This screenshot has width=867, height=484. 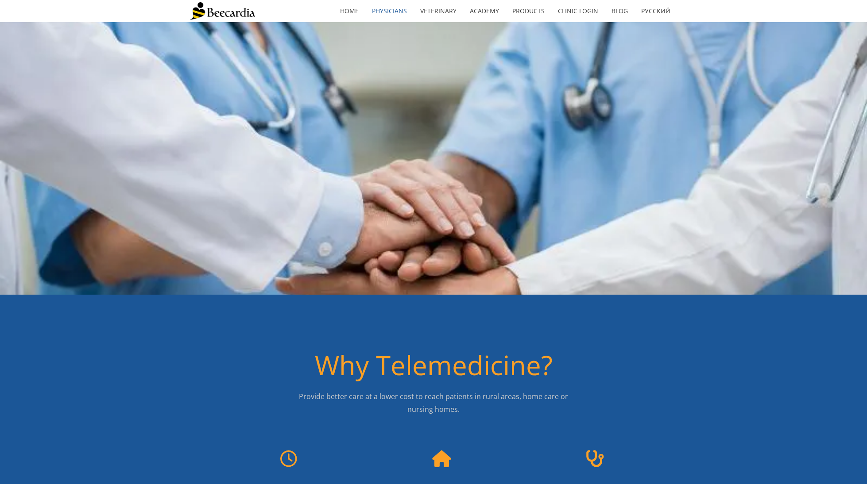 What do you see at coordinates (528, 11) in the screenshot?
I see `a: Products` at bounding box center [528, 11].